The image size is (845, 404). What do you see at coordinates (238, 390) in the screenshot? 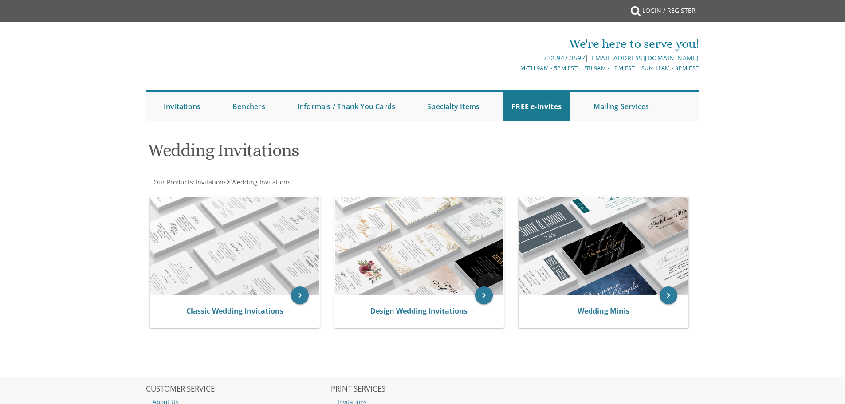
I see `h2: CUSTOMER SERVICE` at bounding box center [238, 390].